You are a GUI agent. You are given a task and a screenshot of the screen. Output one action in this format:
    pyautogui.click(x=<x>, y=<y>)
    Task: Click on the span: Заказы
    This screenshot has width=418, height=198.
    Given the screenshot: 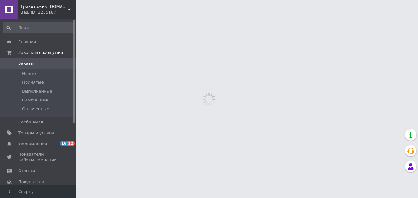 What is the action you would take?
    pyautogui.click(x=26, y=63)
    